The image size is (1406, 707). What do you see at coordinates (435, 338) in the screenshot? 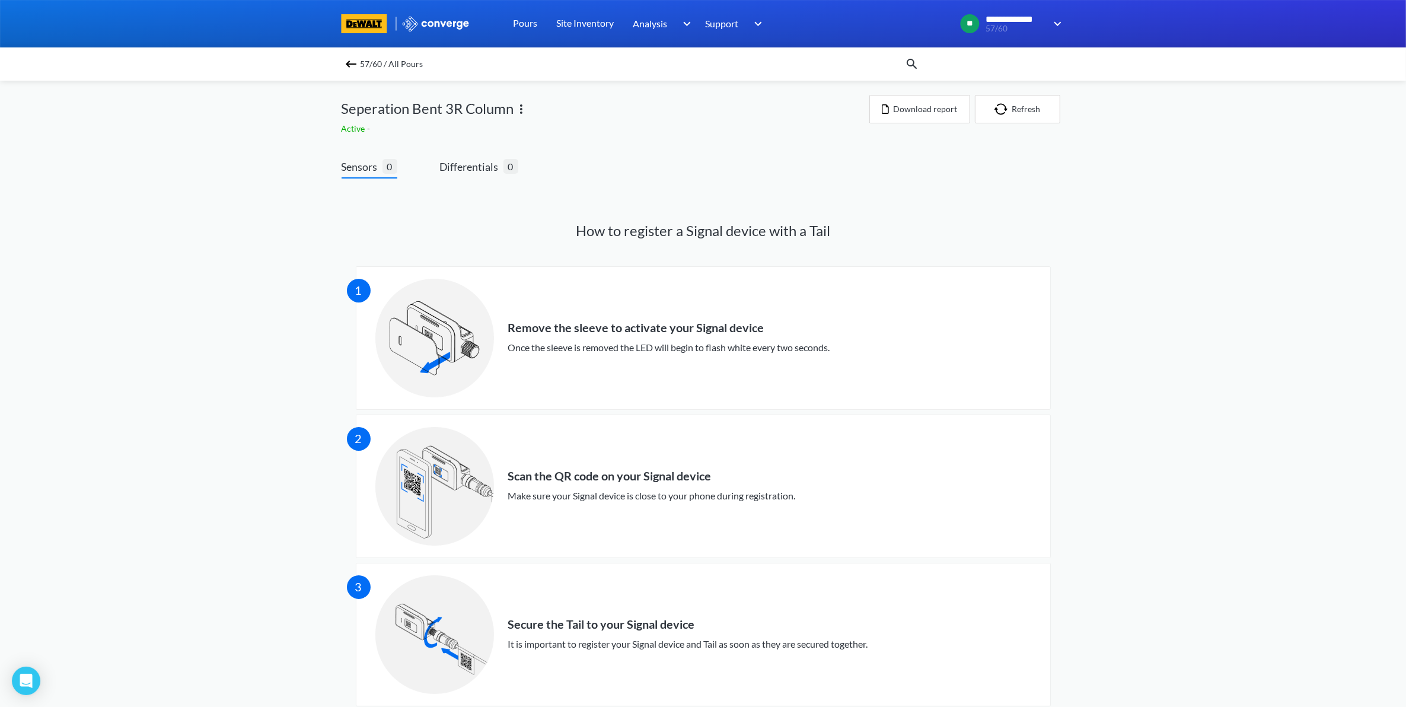
I see `img: 1-signal-sleeve-removal-info@3x.png` at bounding box center [435, 338].